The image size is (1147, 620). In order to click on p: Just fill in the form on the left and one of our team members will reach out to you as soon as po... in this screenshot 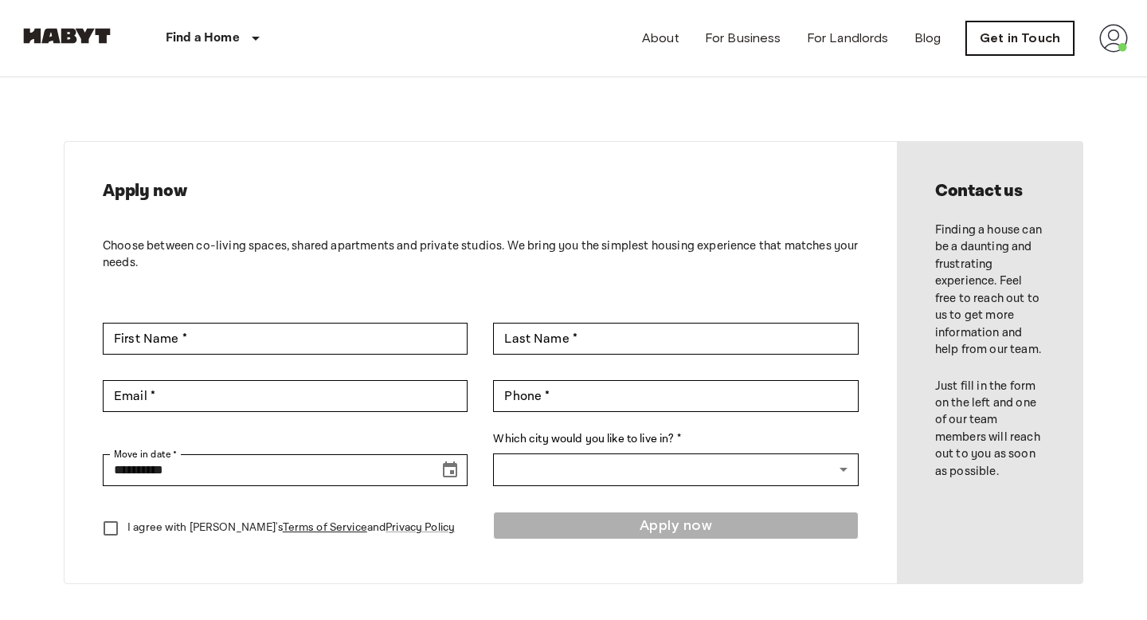, I will do `click(989, 428)`.